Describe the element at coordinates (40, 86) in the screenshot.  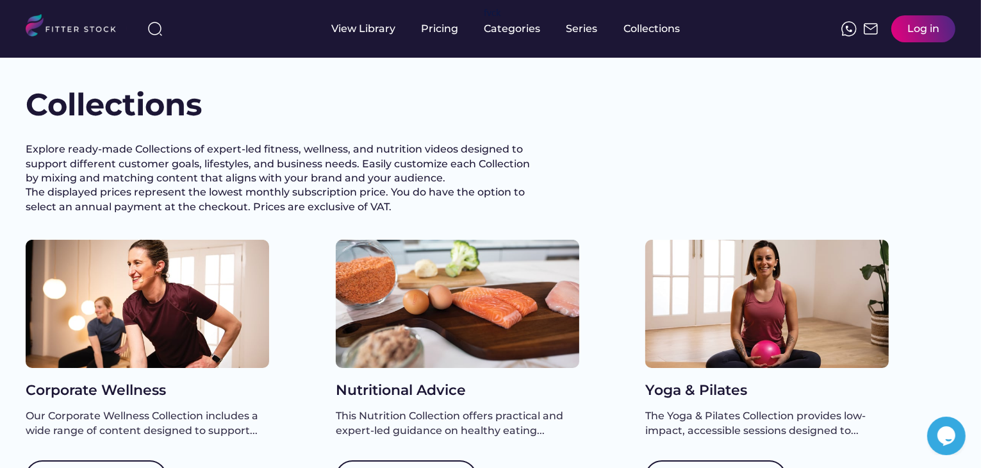
I see `img: tab_domain_overview_orange.svg` at that location.